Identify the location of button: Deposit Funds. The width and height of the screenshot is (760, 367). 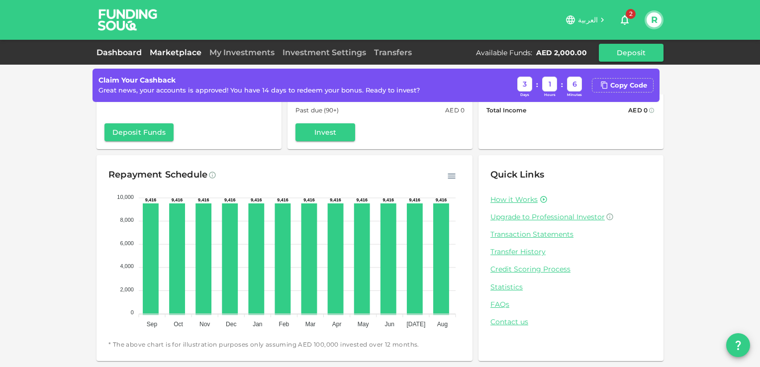
(139, 132).